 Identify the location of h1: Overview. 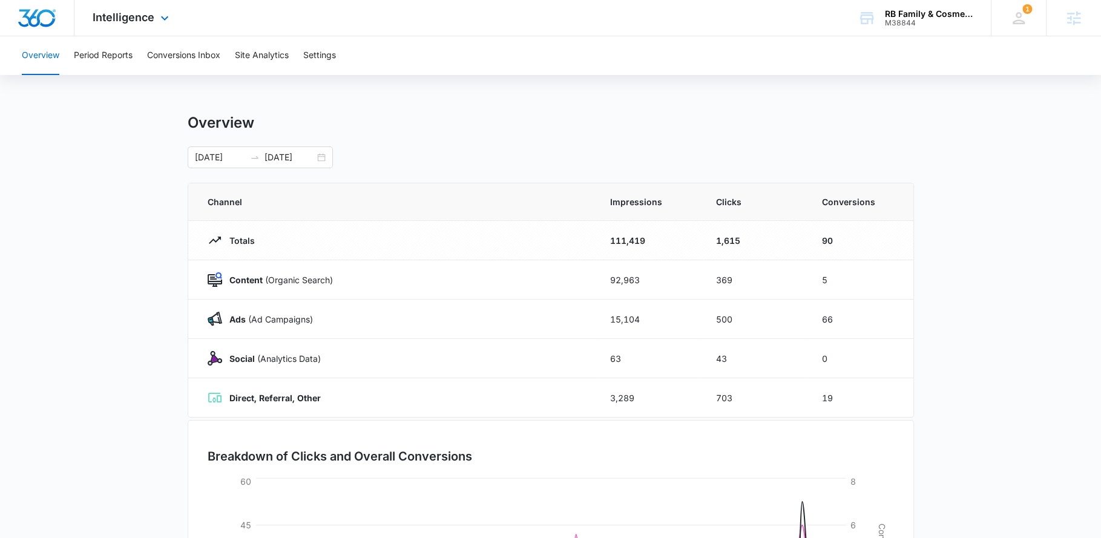
(221, 123).